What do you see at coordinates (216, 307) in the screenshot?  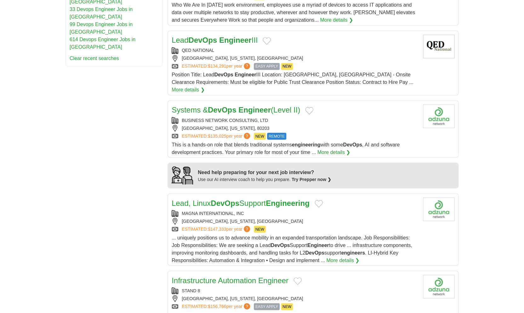 I see `a: ESTIMATED:$156,766per year?` at bounding box center [216, 307].